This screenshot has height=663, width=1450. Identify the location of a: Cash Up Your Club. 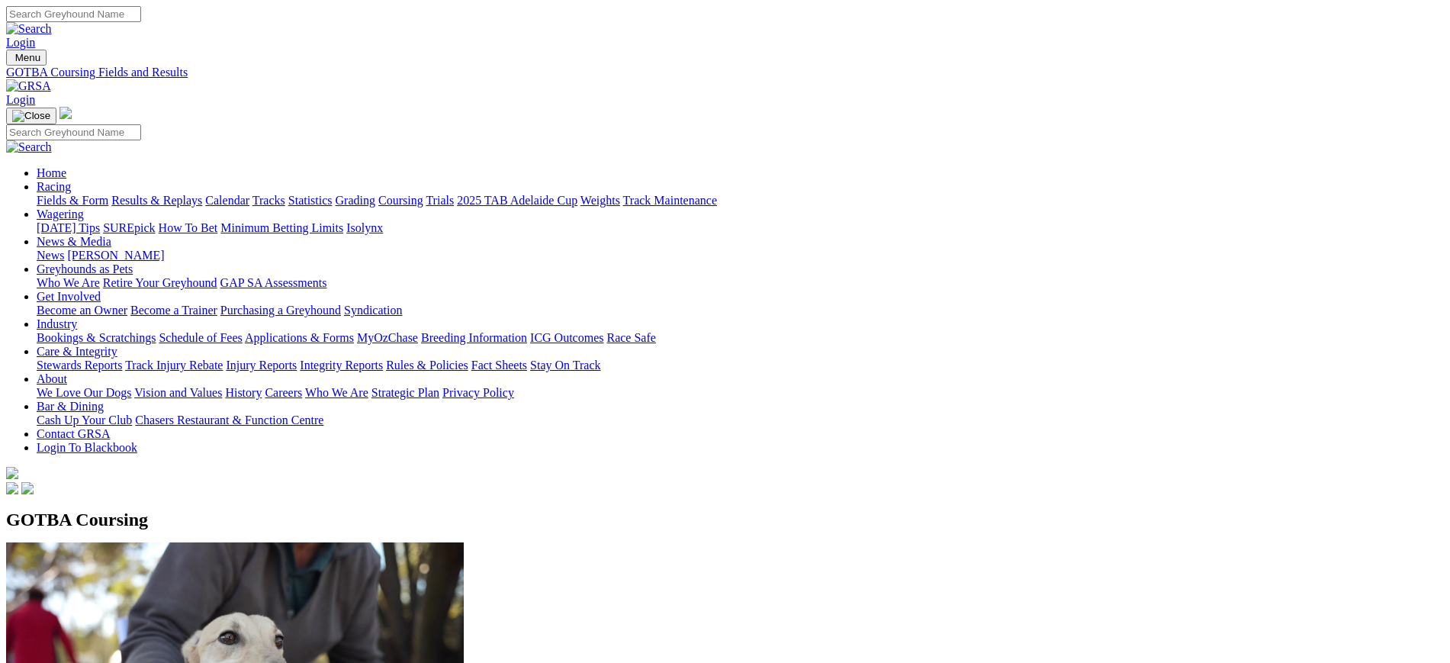
(84, 420).